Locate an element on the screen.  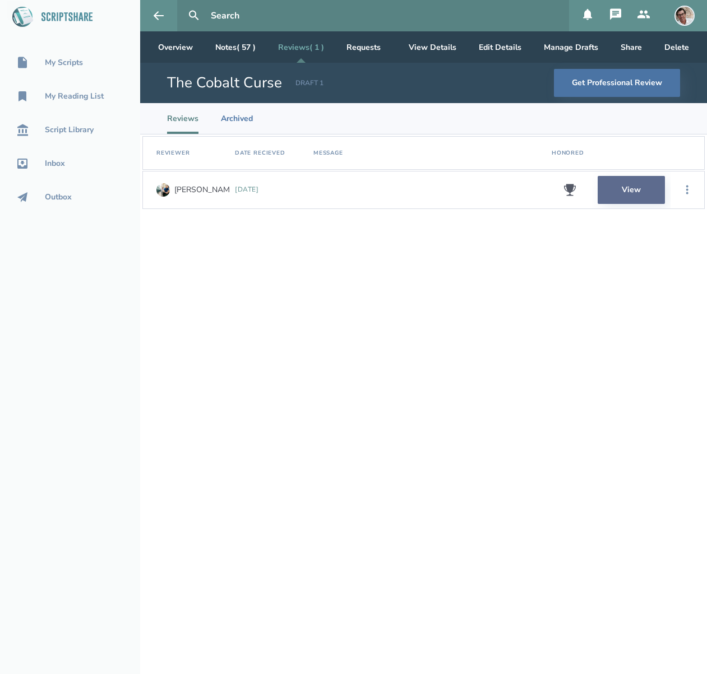
div: My Scripts is located at coordinates (64, 63).